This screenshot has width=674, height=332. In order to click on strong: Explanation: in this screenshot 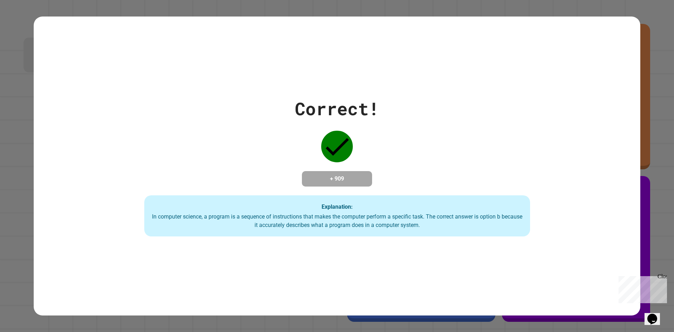, I will do `click(337, 206)`.